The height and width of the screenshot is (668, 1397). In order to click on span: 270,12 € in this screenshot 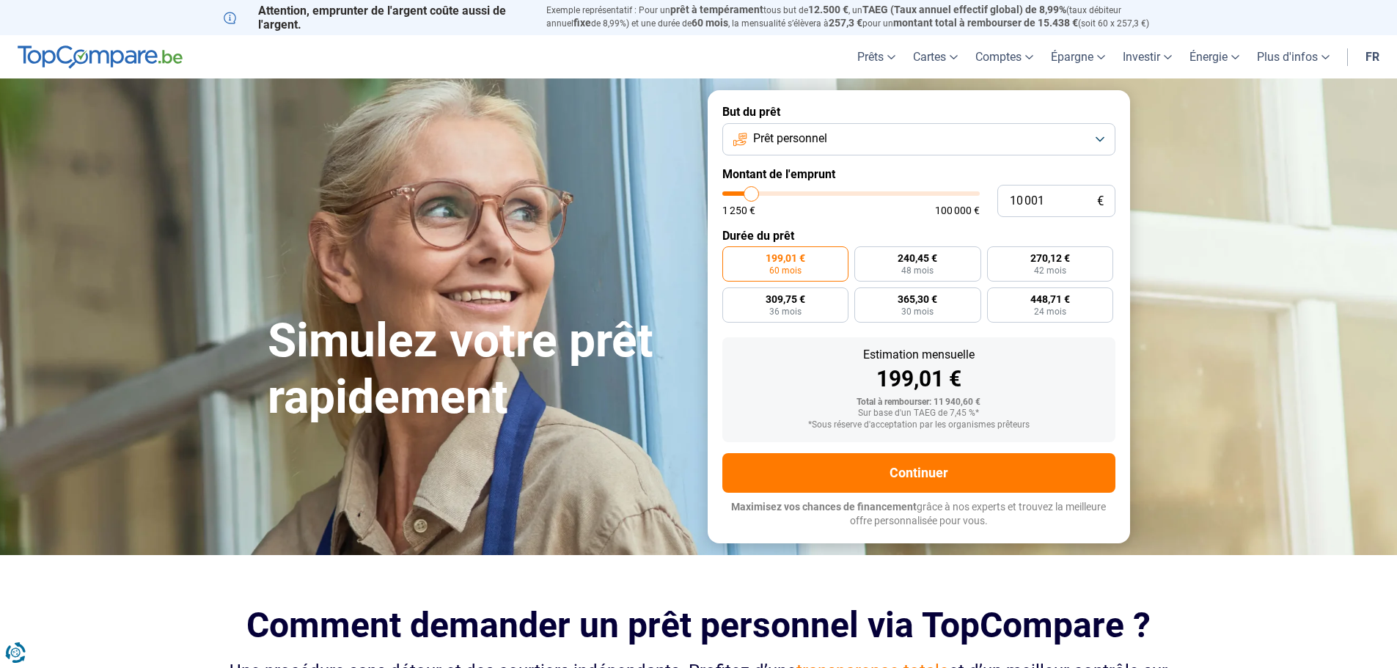, I will do `click(1050, 258)`.